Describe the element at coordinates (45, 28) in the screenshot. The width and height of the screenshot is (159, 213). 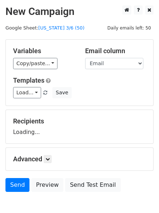
I see `small: Google Sheet:` at that location.